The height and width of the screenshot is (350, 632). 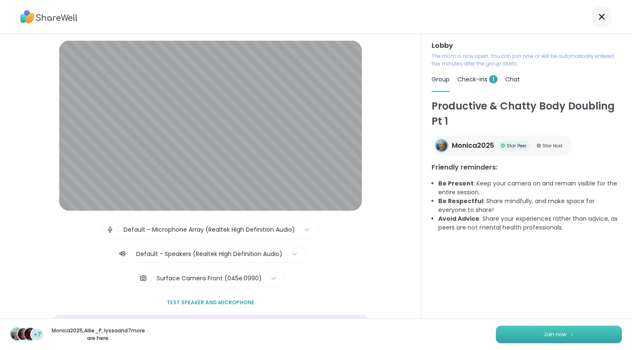 I want to click on span: Star Peer, so click(x=516, y=146).